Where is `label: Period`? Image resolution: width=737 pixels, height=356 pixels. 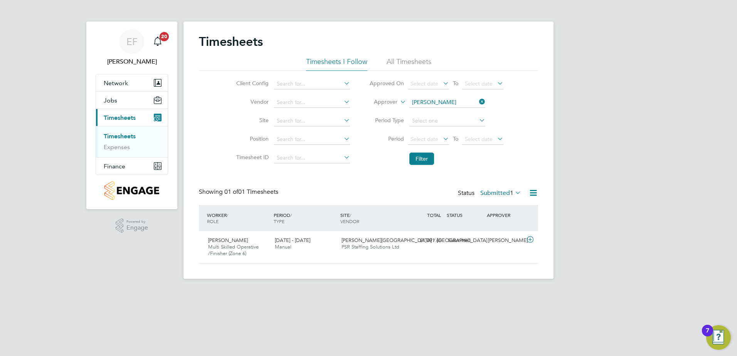
label: Period is located at coordinates (387, 139).